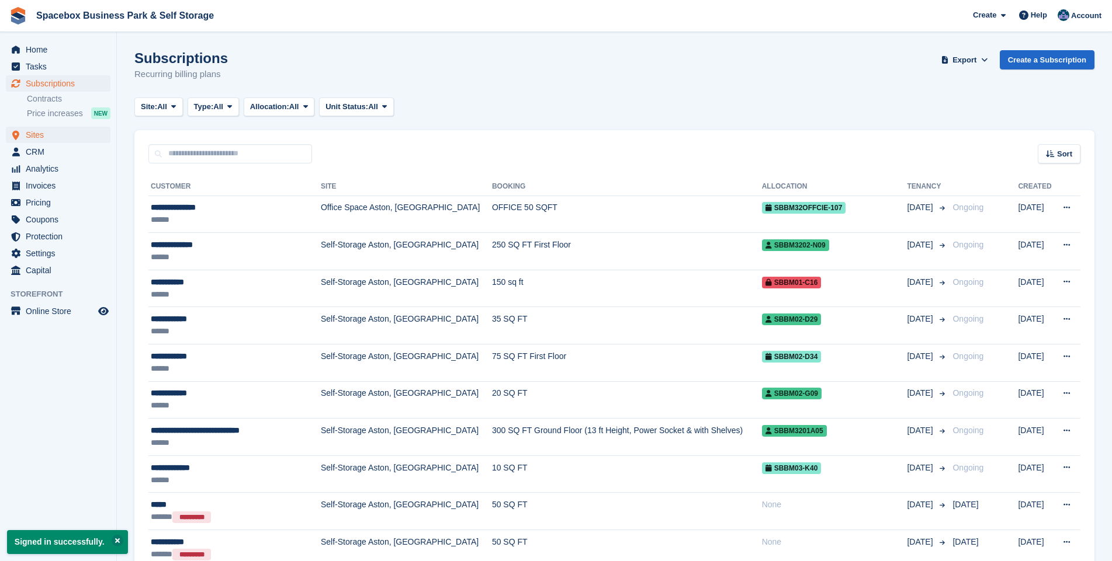  Describe the element at coordinates (61, 254) in the screenshot. I see `span: Settings` at that location.